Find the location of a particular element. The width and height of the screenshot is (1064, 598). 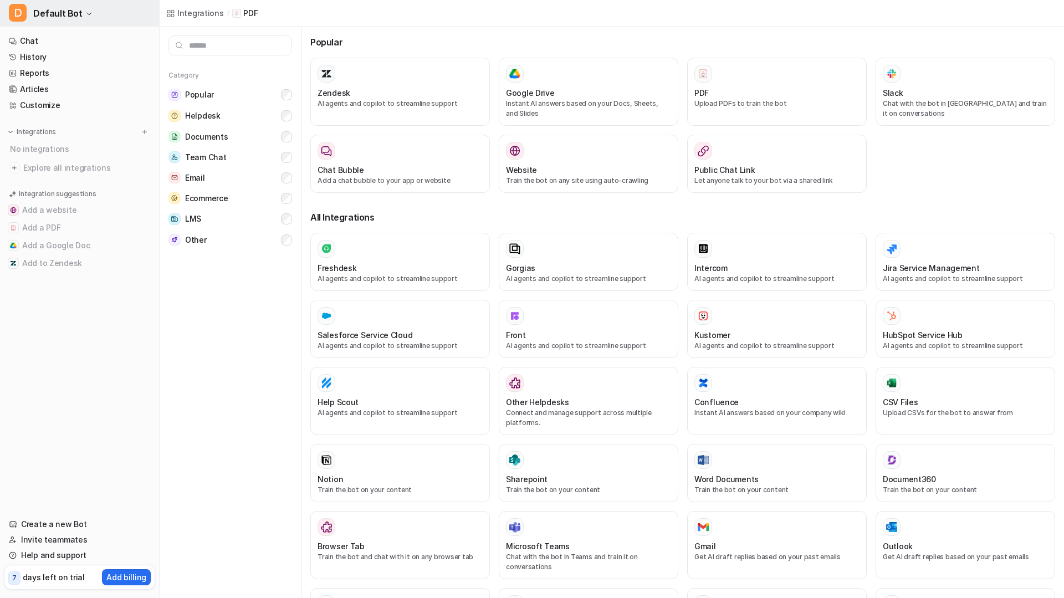

img: Sharepoint is located at coordinates (515, 460).